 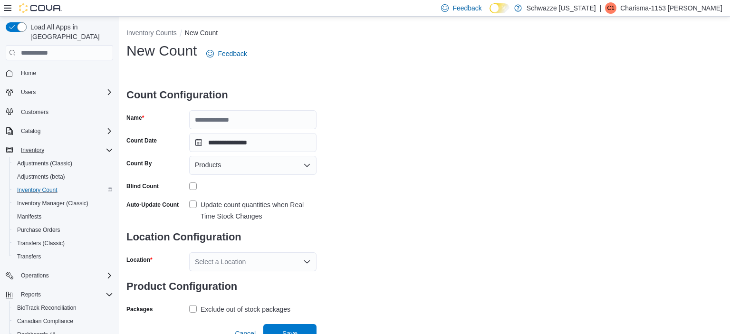 What do you see at coordinates (40, 8) in the screenshot?
I see `img: Cova` at bounding box center [40, 8].